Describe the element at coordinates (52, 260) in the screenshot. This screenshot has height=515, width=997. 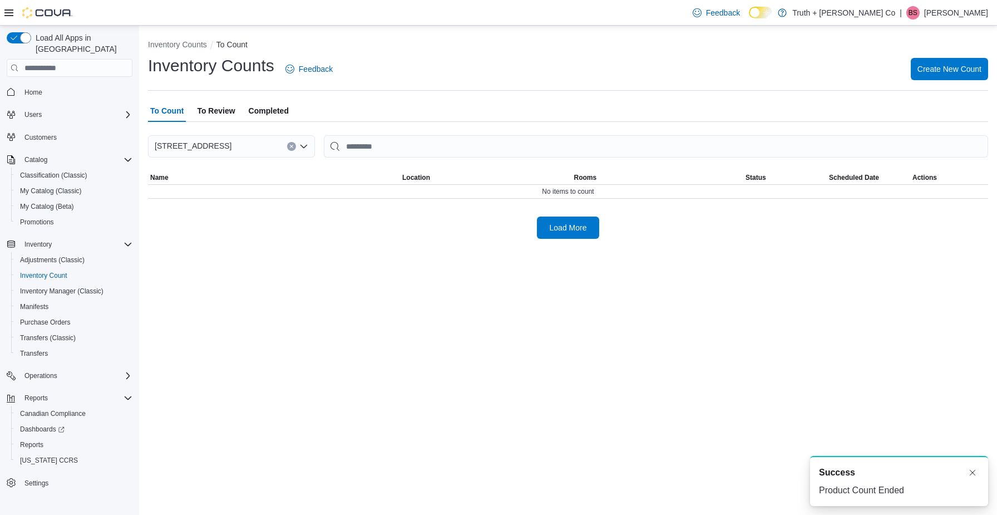
I see `a: Adjustments (Classic)` at that location.